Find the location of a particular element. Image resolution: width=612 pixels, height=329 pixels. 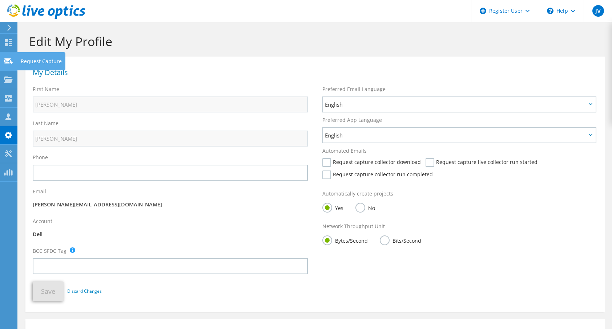

span: JV is located at coordinates (598, 11).